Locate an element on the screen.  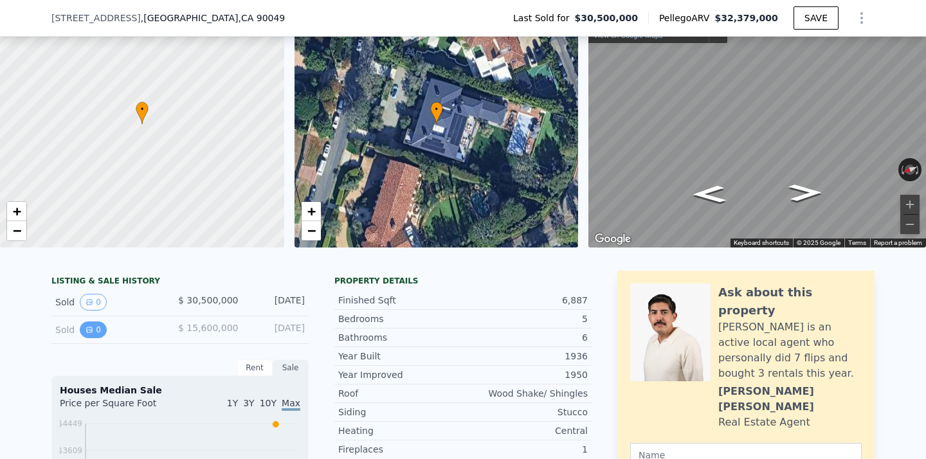
button: Show Options is located at coordinates (862, 18).